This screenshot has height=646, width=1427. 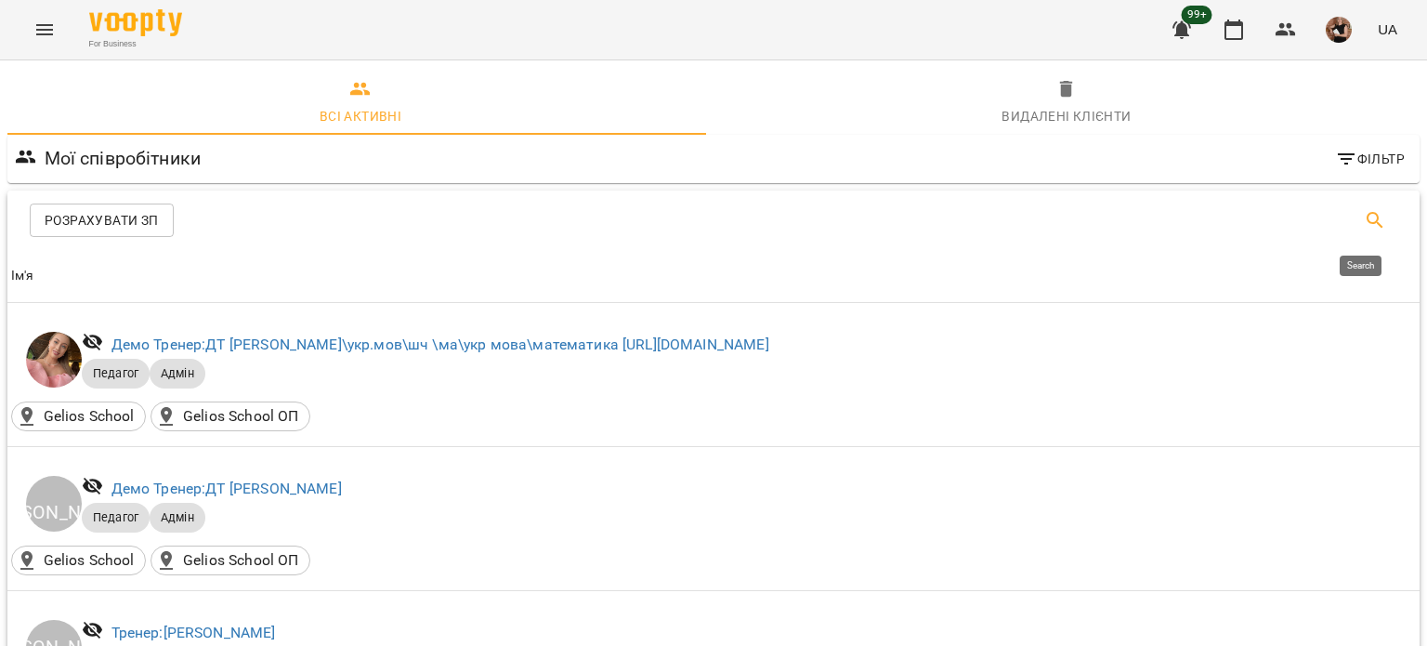 What do you see at coordinates (45, 30) in the screenshot?
I see `button: Menu` at bounding box center [45, 30].